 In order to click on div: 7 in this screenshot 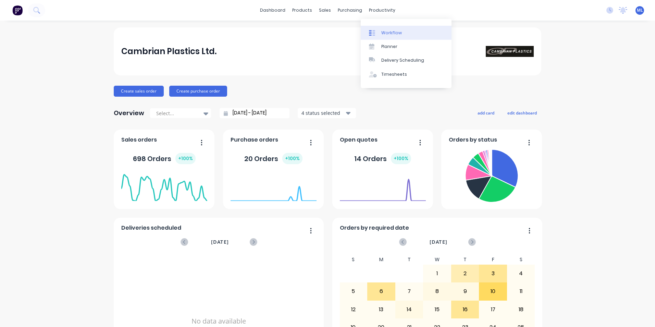, I will do `click(410, 291)`.